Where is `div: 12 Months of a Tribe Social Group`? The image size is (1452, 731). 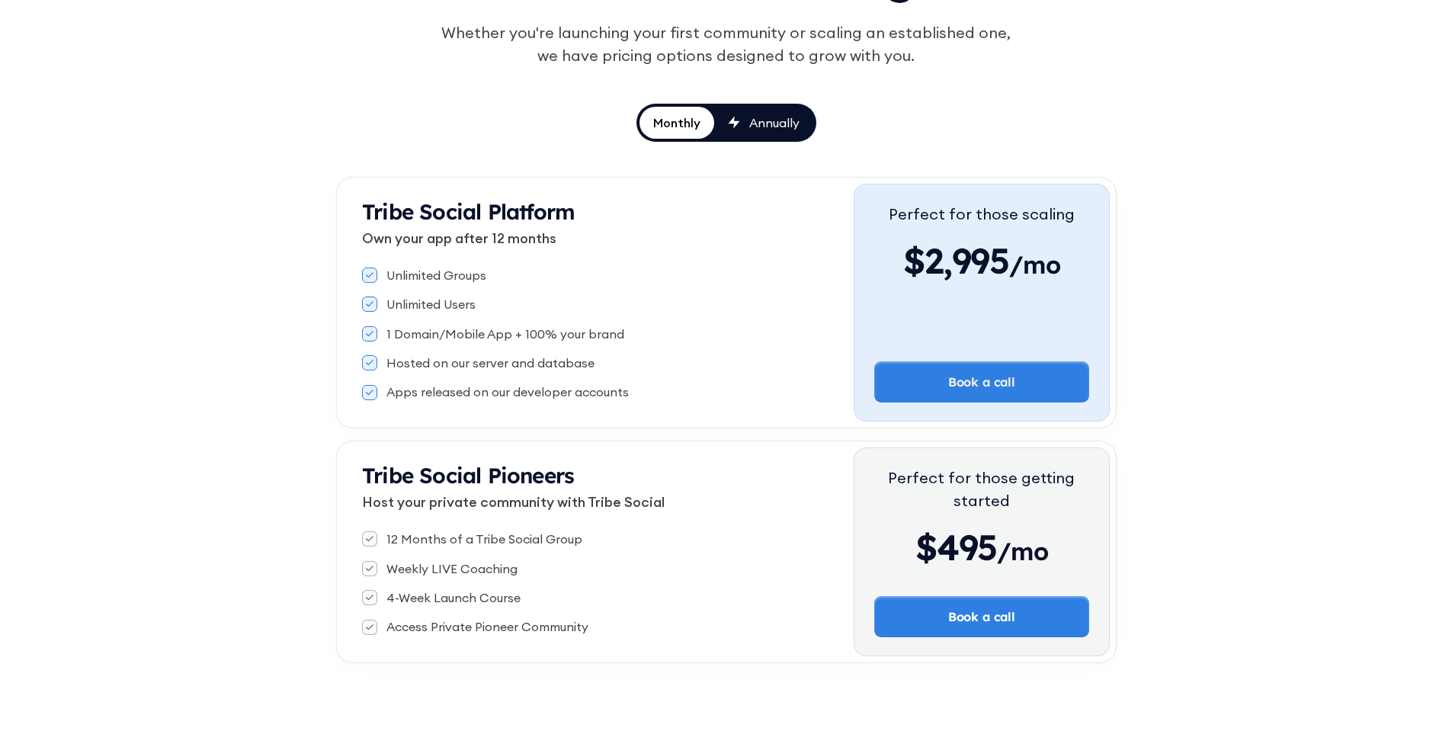 div: 12 Months of a Tribe Social Group is located at coordinates (484, 539).